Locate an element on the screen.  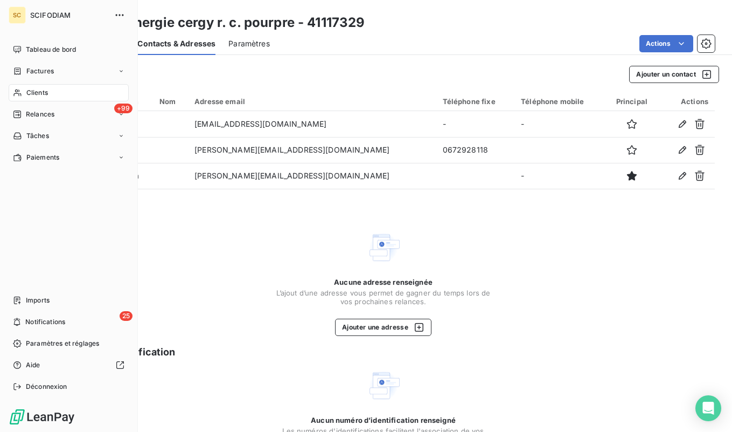
span: Tableau de bord is located at coordinates (51, 50).